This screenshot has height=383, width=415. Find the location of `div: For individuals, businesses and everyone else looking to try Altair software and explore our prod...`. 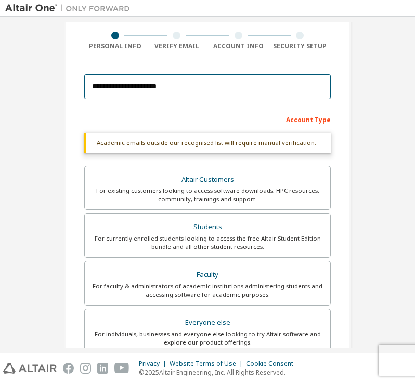

div: For individuals, businesses and everyone else looking to try Altair software and explore our prod... is located at coordinates (207, 338).